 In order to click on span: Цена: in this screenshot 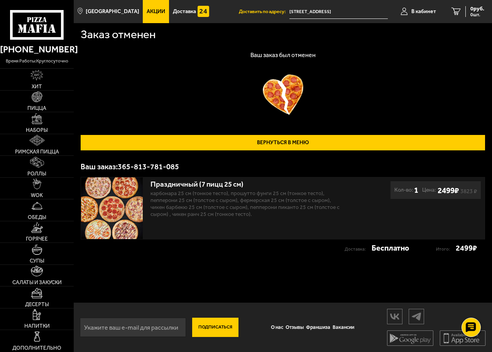, I will do `click(429, 190)`.